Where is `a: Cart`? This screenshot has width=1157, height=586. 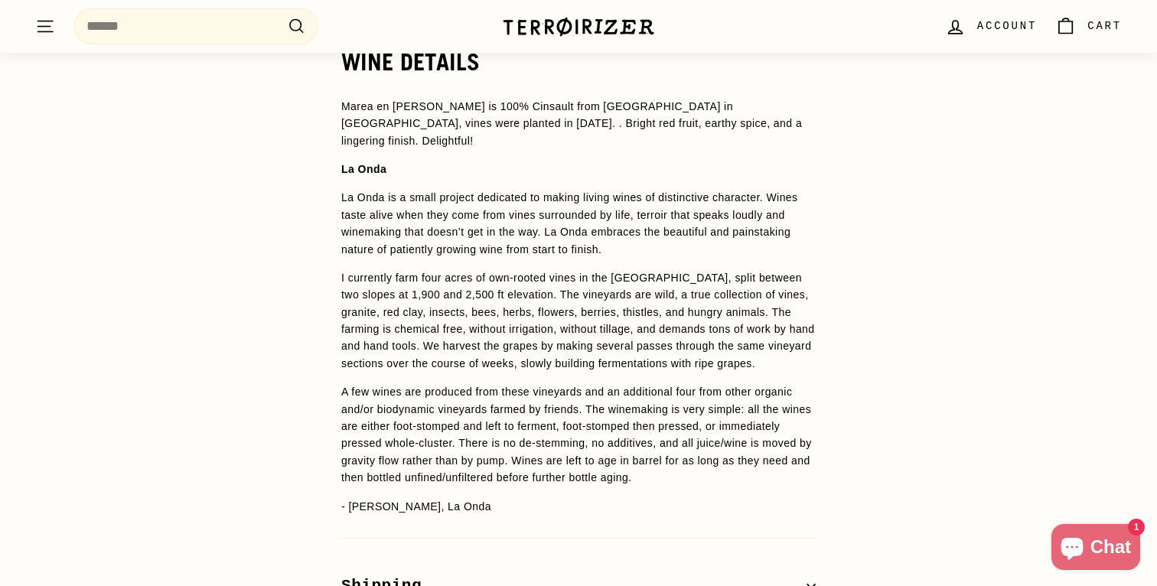 a: Cart is located at coordinates (1088, 26).